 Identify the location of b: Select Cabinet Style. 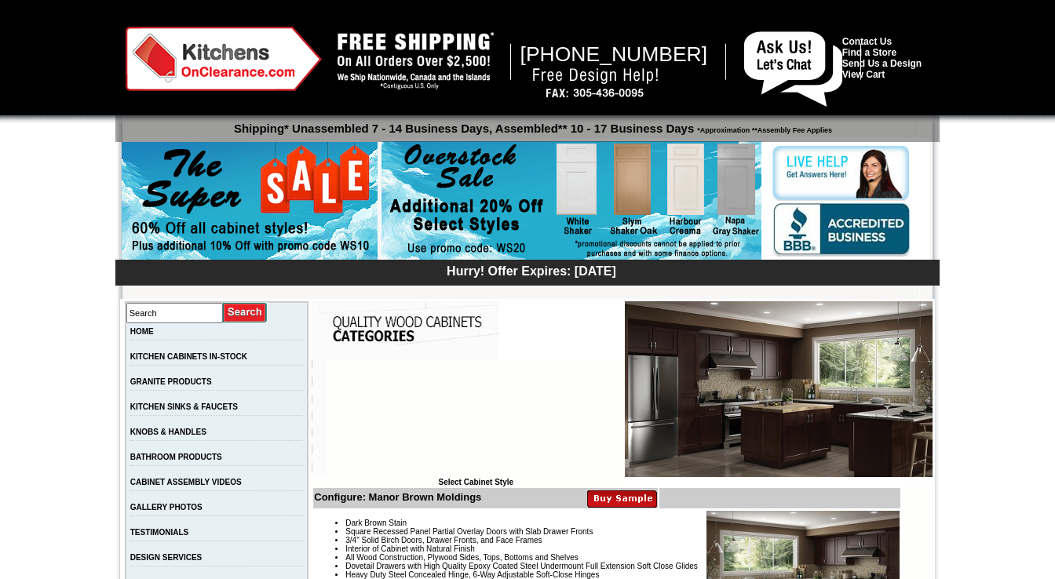
(476, 482).